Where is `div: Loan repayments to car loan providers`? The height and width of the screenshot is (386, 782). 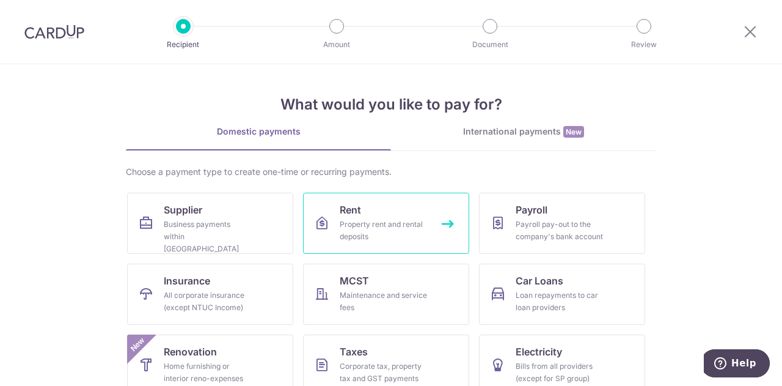 div: Loan repayments to car loan providers is located at coordinates (560, 301).